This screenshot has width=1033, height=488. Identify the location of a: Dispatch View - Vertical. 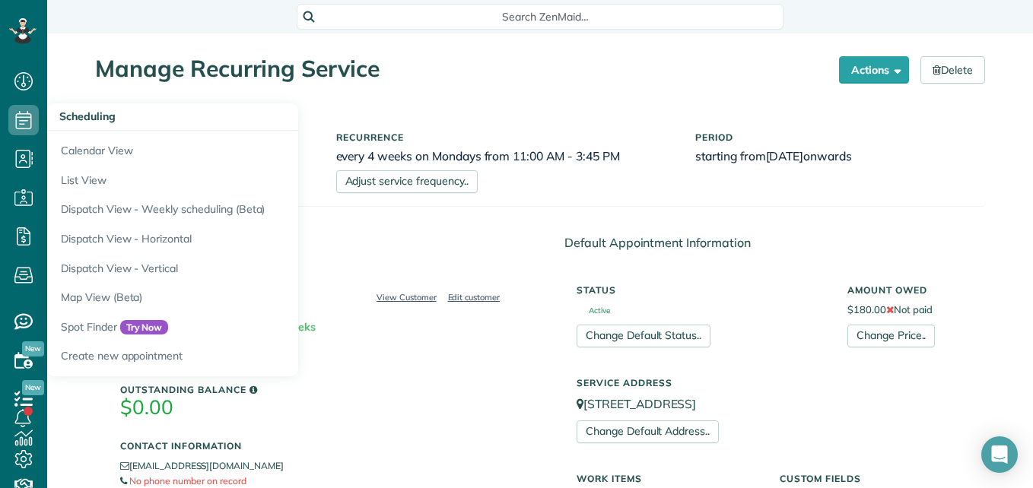
(237, 268).